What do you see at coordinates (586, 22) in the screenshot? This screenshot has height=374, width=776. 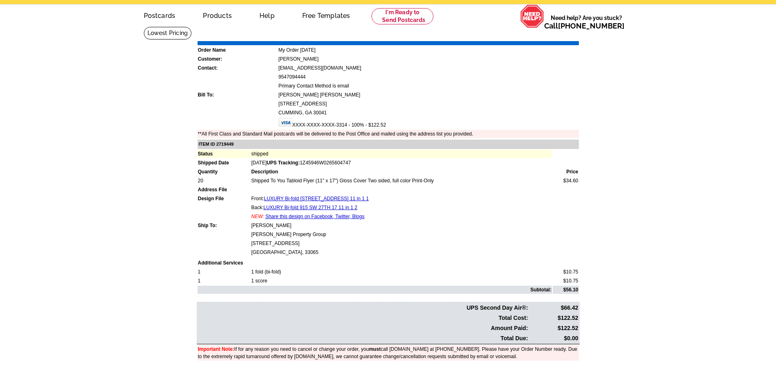 I see `span: Need help? Are you stuck?` at bounding box center [586, 22].